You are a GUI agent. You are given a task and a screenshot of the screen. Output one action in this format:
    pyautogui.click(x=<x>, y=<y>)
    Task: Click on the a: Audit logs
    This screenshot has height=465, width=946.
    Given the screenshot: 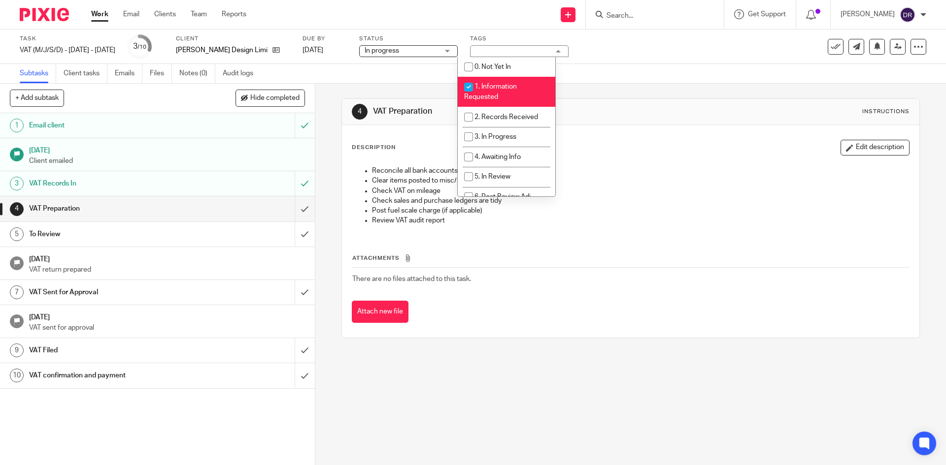 What is the action you would take?
    pyautogui.click(x=241, y=73)
    